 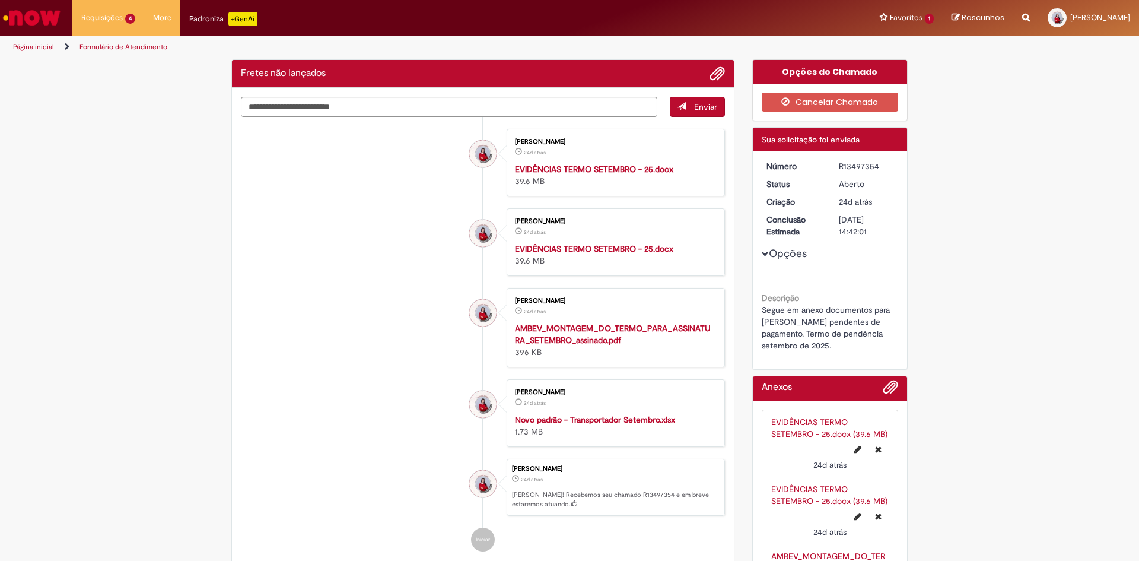 What do you see at coordinates (983, 17) in the screenshot?
I see `span: Rascunhos` at bounding box center [983, 17].